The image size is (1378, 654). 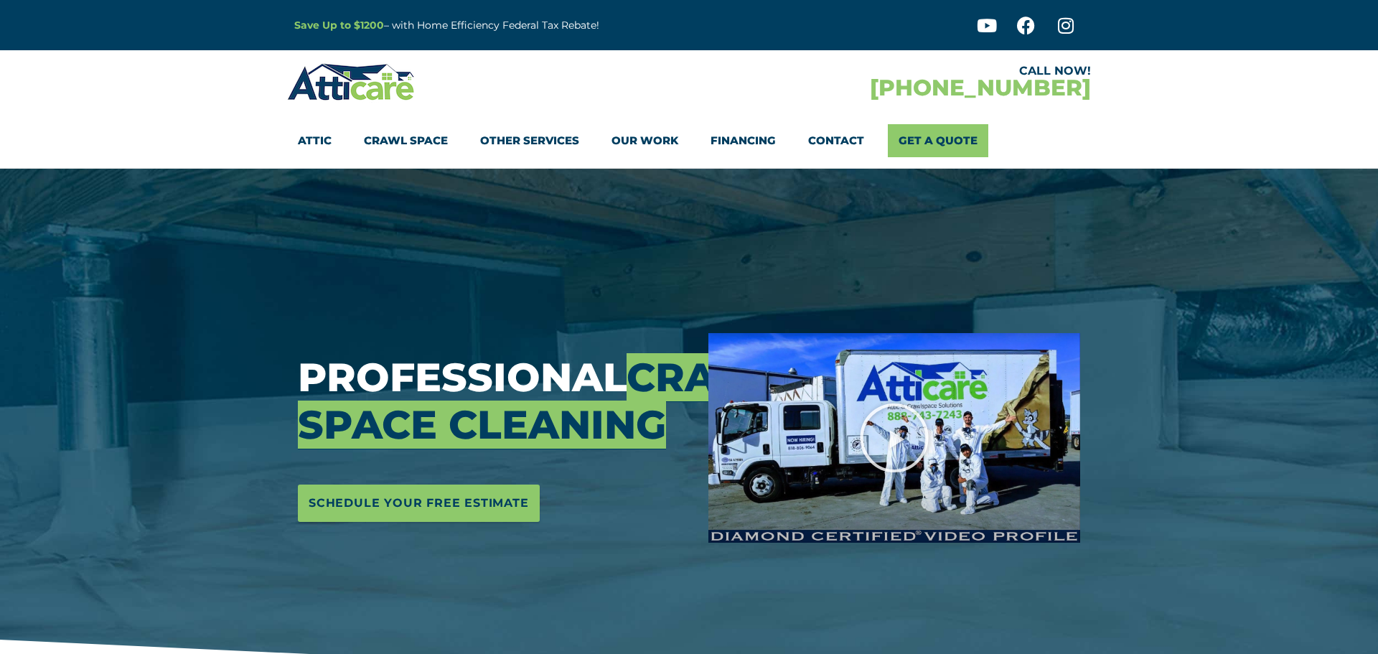 I want to click on span: Schedule Your Free Estimate, so click(x=419, y=503).